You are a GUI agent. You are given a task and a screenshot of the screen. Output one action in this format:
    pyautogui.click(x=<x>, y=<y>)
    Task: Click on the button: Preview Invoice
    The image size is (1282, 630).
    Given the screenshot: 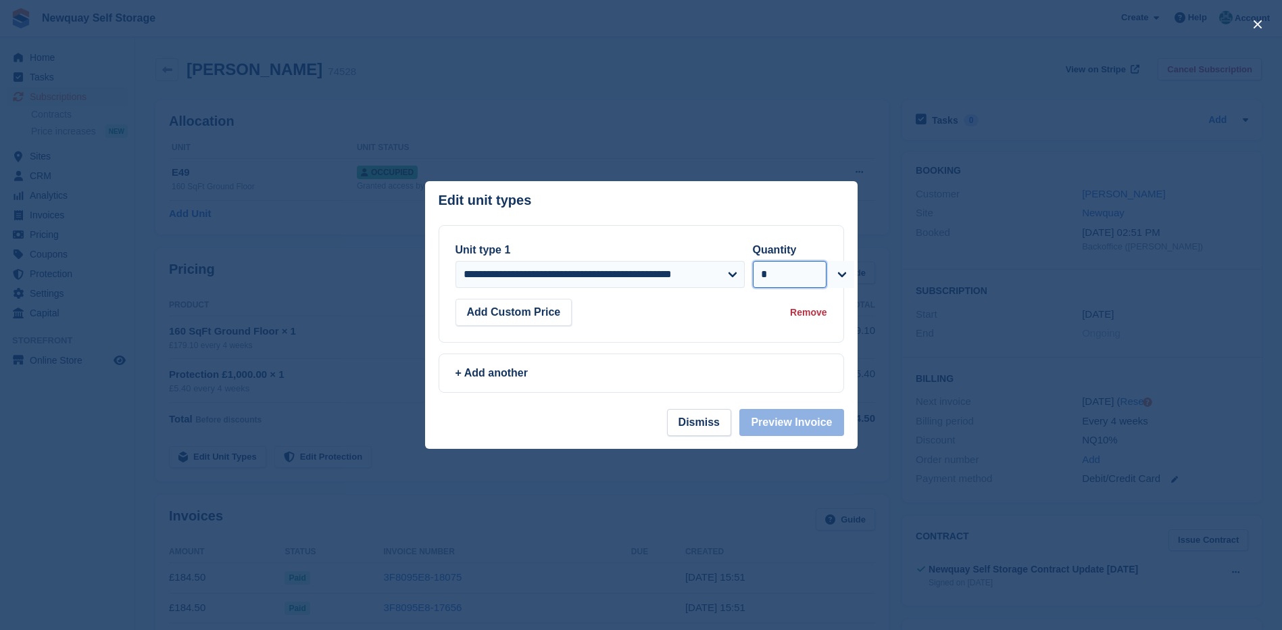 What is the action you would take?
    pyautogui.click(x=791, y=422)
    